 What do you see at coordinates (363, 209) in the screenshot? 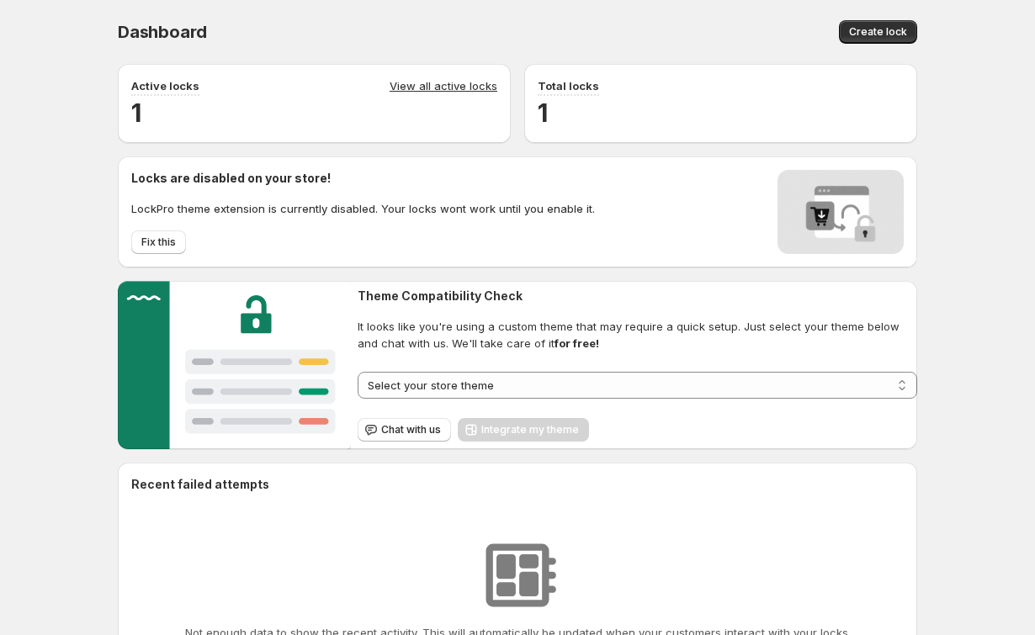
I see `p: LockPro theme extension is currently disabled. Your locks wont work until you enable it.` at bounding box center [363, 209].